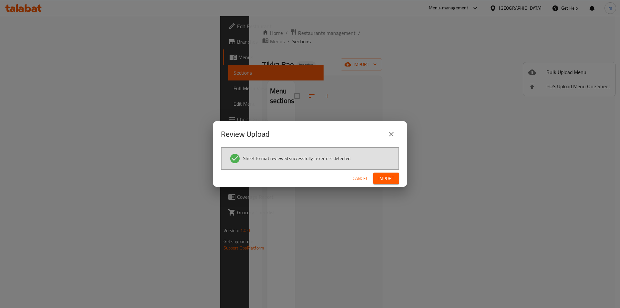 This screenshot has width=620, height=308. What do you see at coordinates (386, 178) in the screenshot?
I see `button: Import` at bounding box center [386, 178].